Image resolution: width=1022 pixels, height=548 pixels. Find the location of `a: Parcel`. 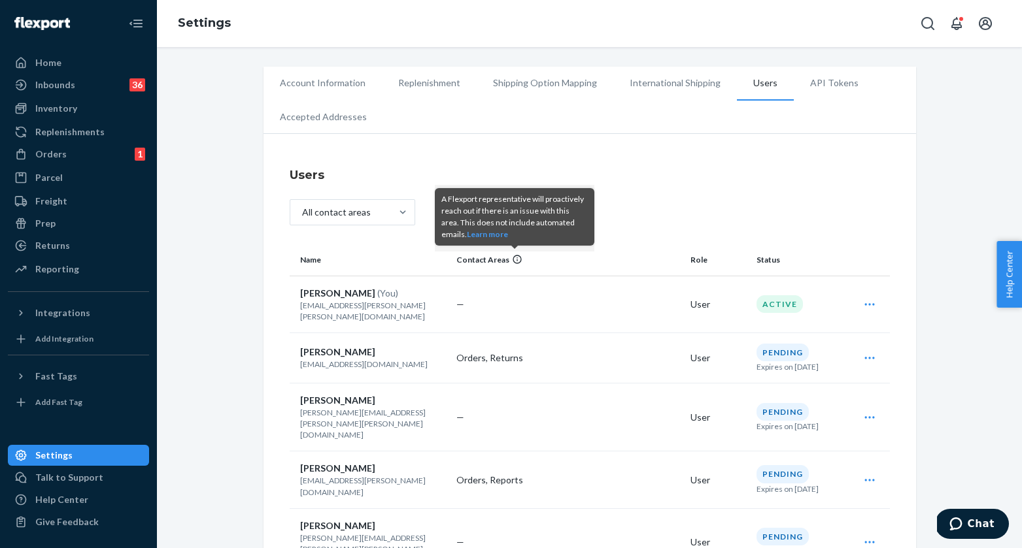

a: Parcel is located at coordinates (78, 178).